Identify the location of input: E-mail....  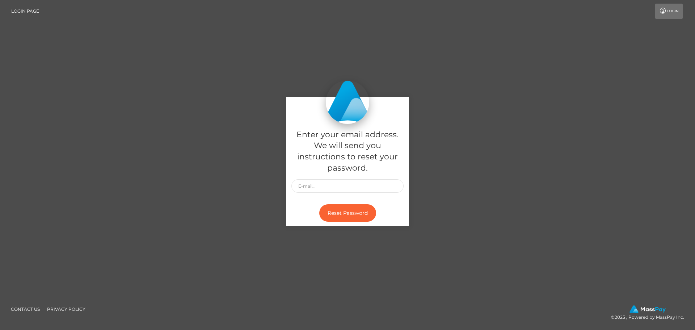
(347, 186).